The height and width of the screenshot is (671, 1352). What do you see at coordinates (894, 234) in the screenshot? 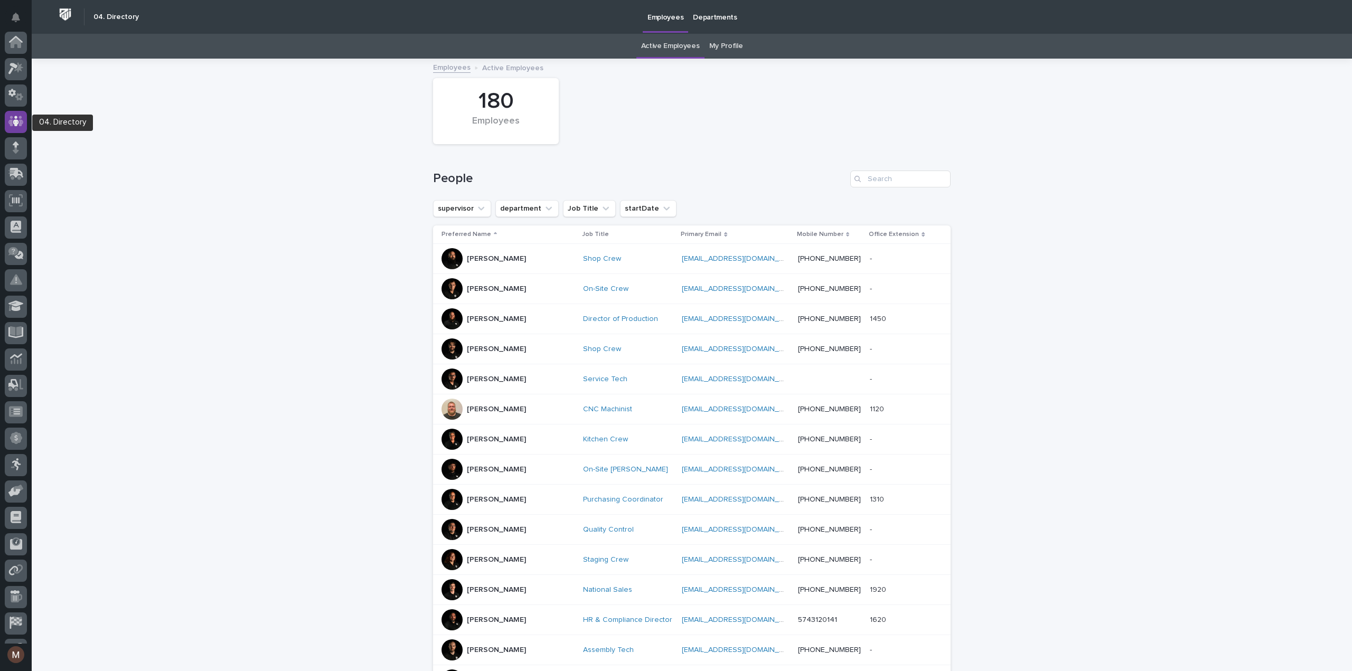
I see `p: Office Extension` at bounding box center [894, 234].